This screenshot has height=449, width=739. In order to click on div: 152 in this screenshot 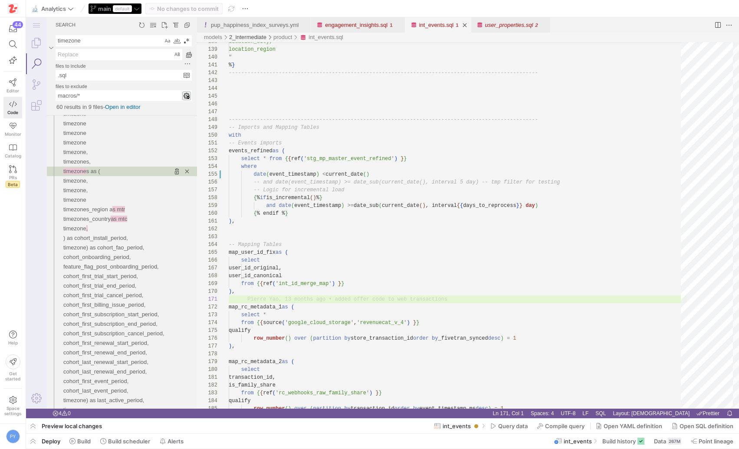, I will do `click(185, 134)`.